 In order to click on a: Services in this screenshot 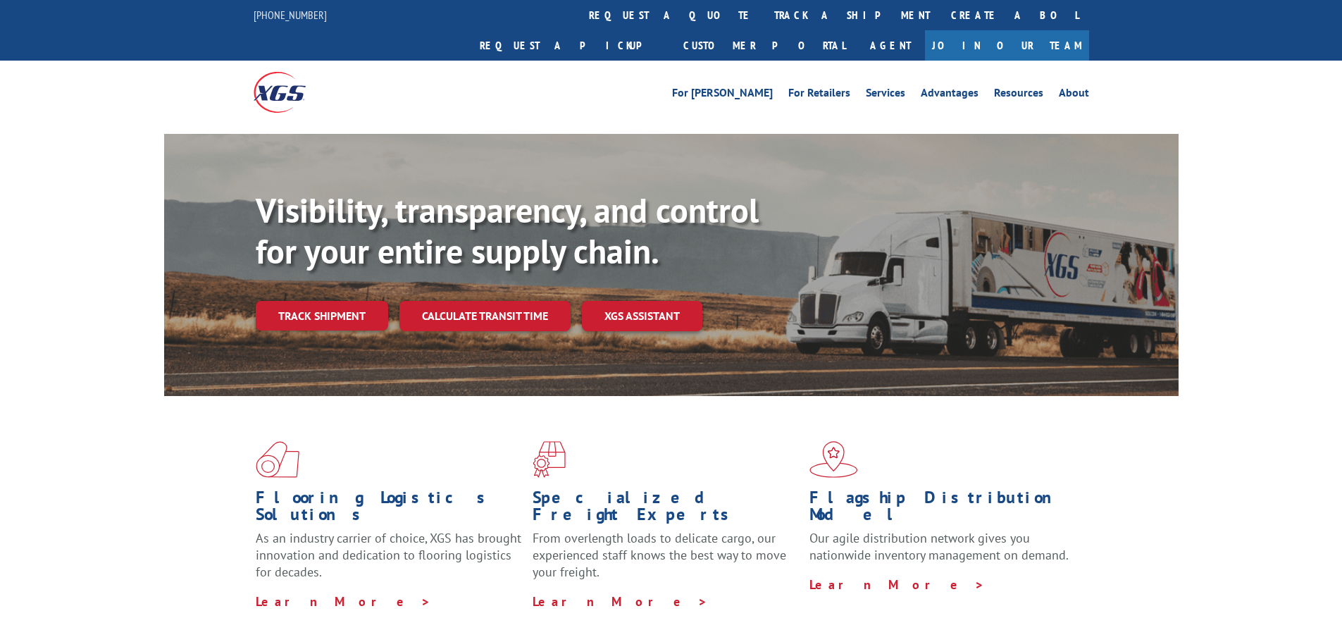, I will do `click(885, 95)`.